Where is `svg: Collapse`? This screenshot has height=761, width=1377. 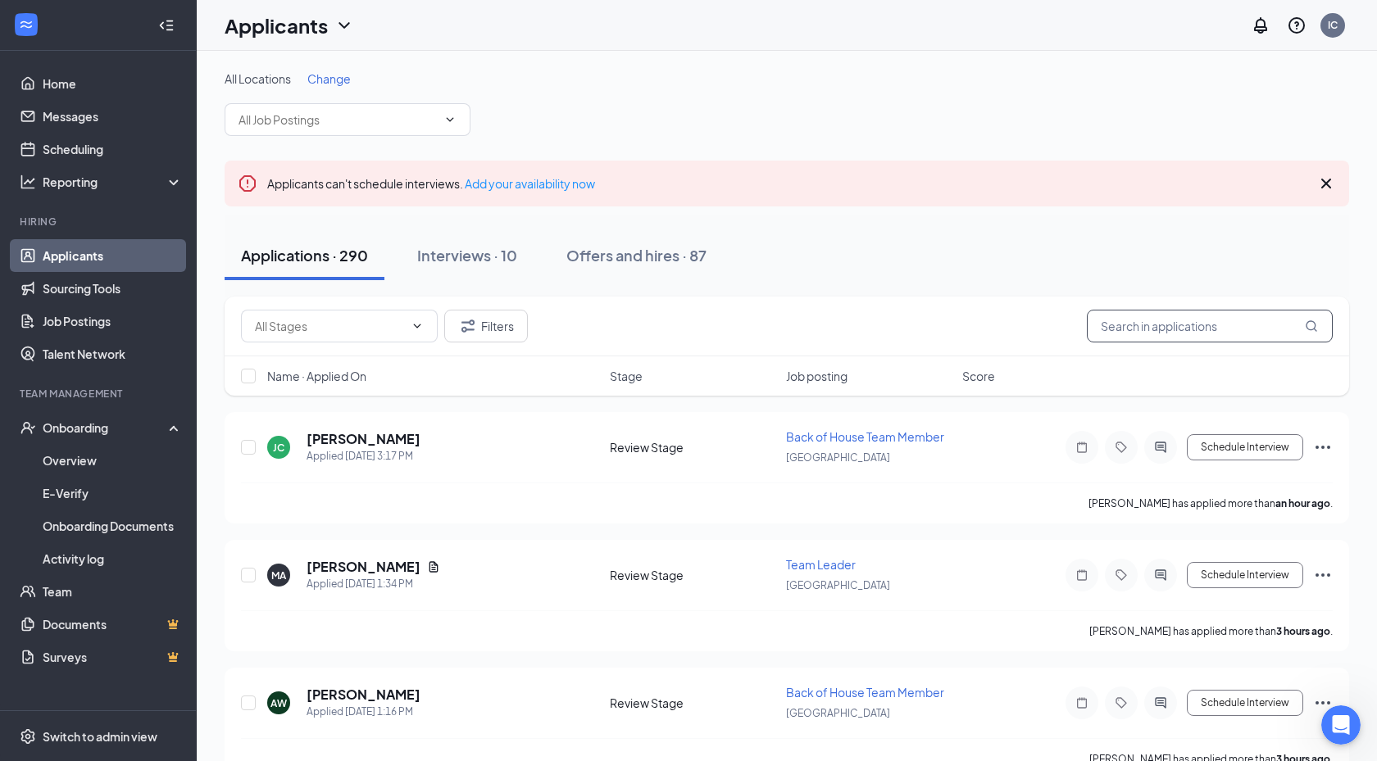
svg: Collapse is located at coordinates (166, 25).